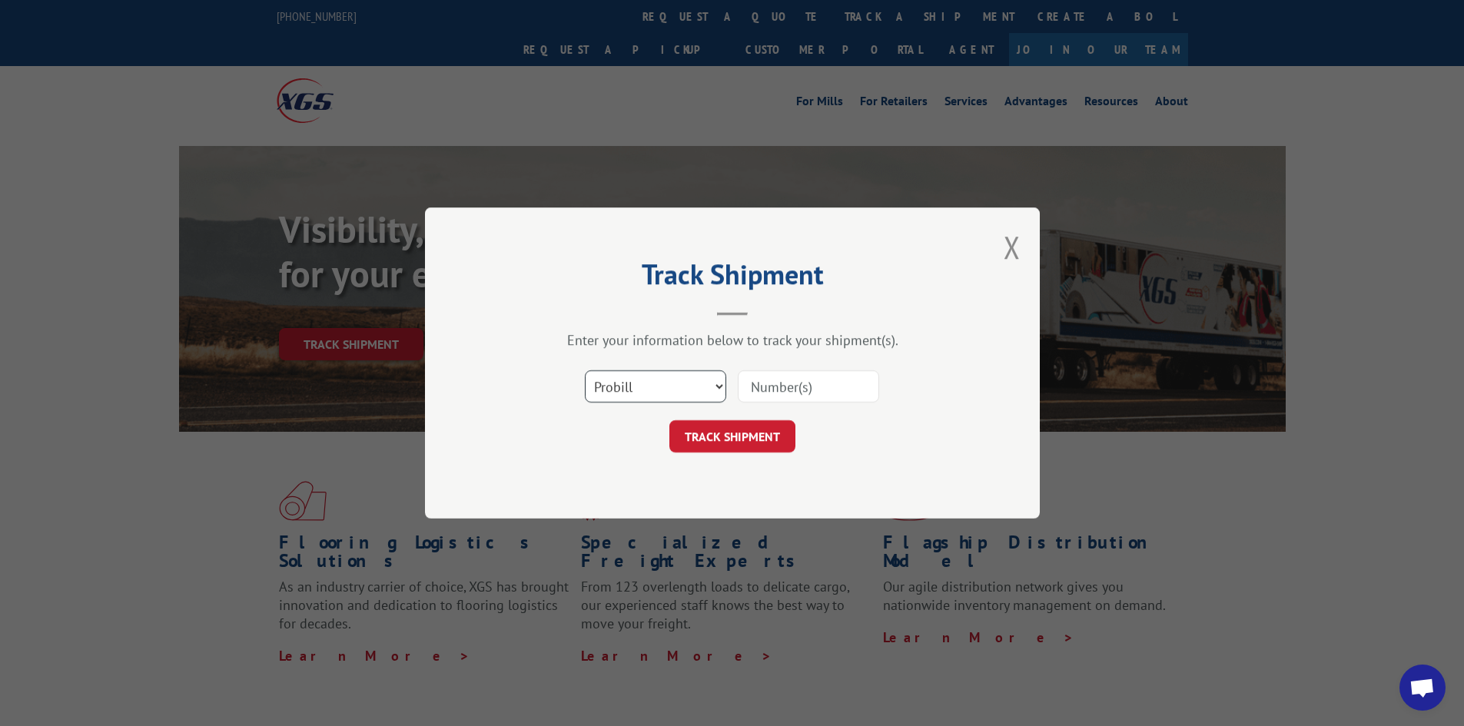  I want to click on button: Close modal, so click(1012, 247).